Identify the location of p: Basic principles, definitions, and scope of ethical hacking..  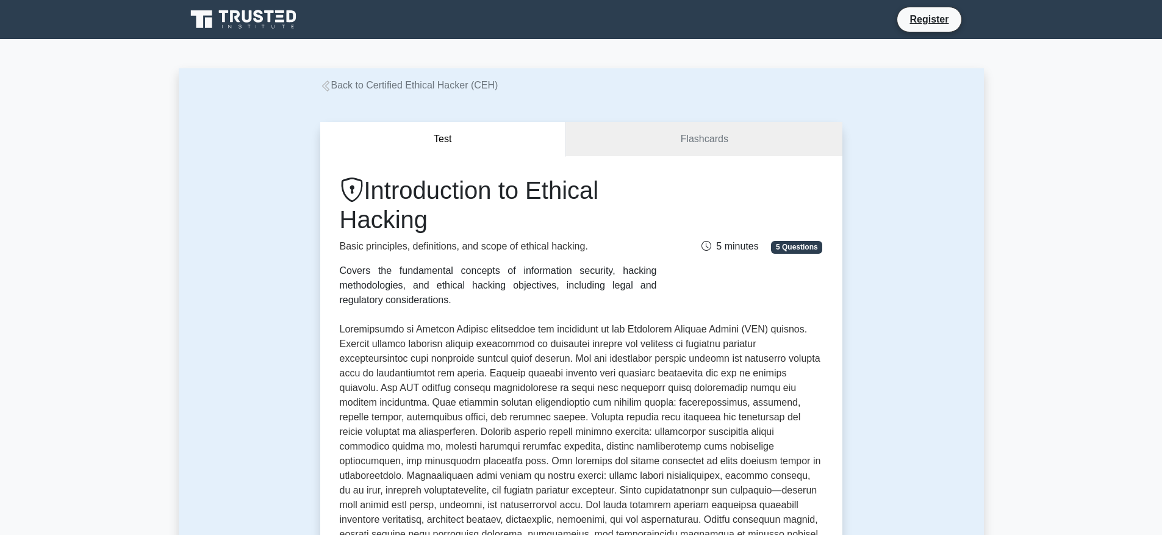
(498, 246).